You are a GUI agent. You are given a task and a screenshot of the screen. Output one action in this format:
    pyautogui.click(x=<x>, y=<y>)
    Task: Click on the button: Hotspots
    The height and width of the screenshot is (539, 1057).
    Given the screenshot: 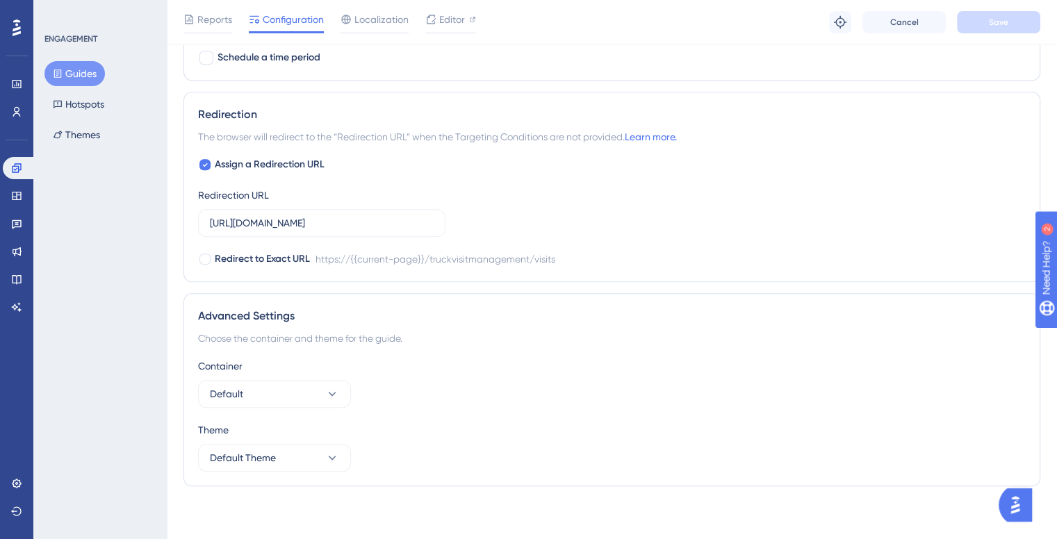 What is the action you would take?
    pyautogui.click(x=79, y=104)
    